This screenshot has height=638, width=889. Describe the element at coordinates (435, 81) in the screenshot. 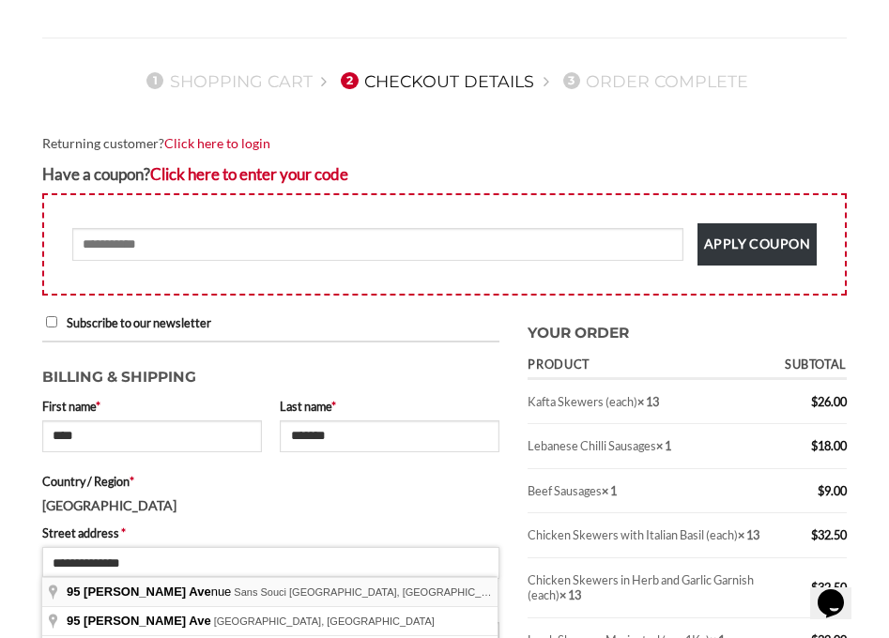

I see `a: 2Checkout details` at that location.